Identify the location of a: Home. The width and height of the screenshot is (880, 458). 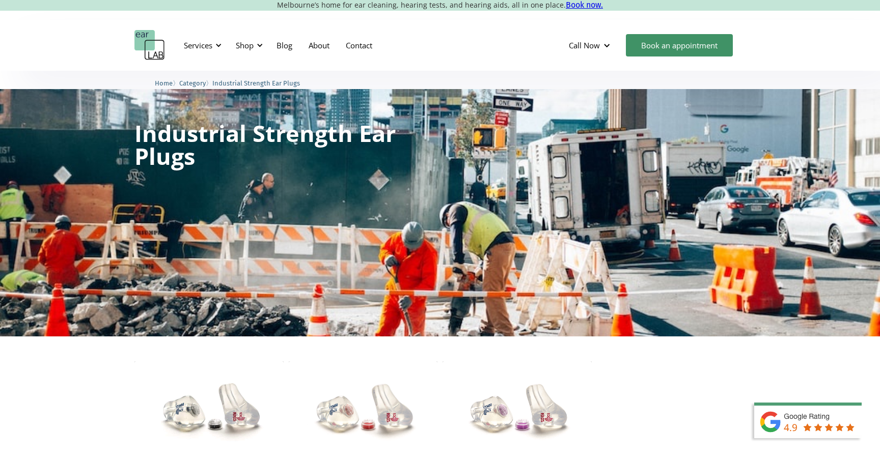
(164, 83).